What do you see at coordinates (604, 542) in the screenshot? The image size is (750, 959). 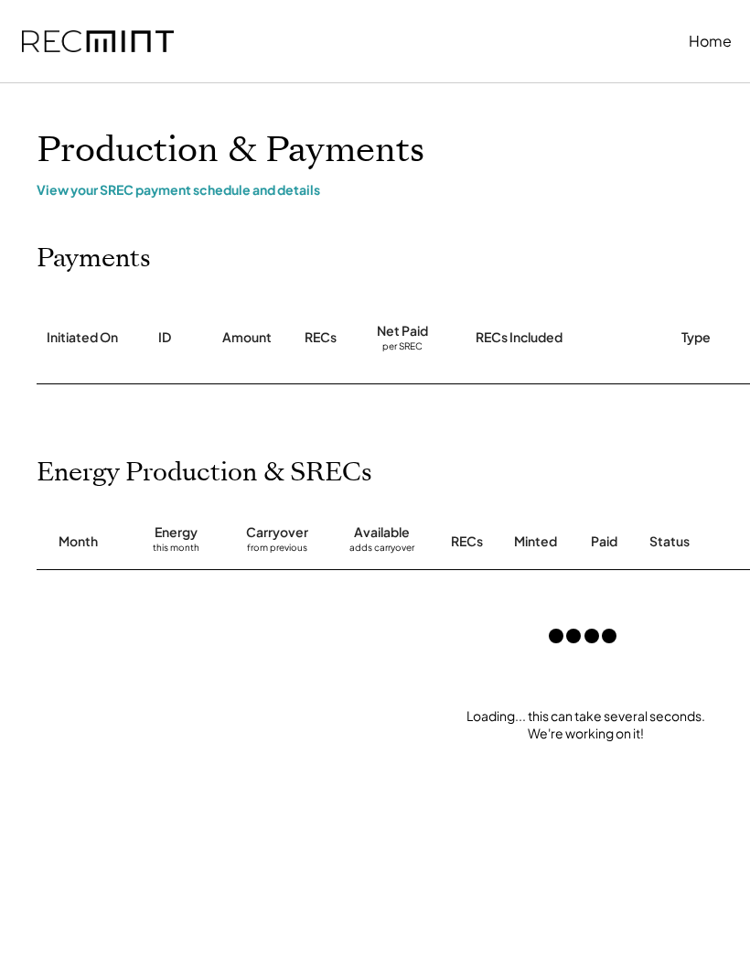 I see `div: Paid` at bounding box center [604, 542].